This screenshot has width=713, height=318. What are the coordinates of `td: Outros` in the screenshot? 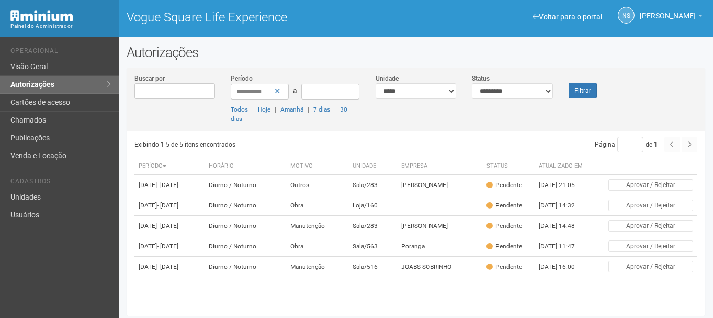 It's located at (317, 185).